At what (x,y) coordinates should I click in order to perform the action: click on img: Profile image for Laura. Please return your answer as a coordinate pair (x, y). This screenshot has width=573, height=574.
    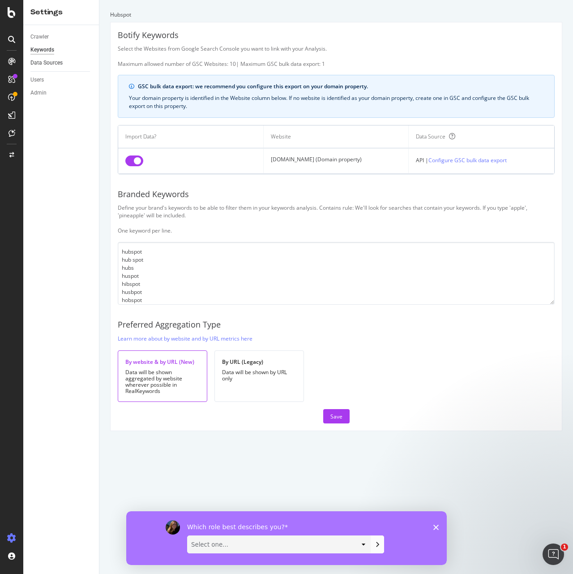
    Looking at the image, I should click on (47, 16).